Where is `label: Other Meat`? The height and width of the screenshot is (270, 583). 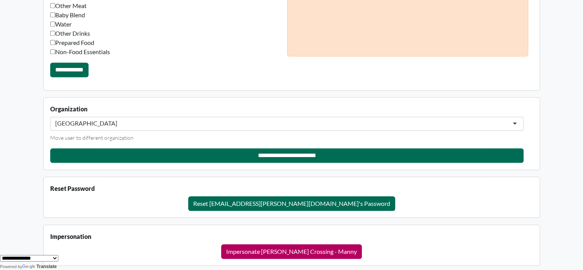
label: Other Meat is located at coordinates (68, 6).